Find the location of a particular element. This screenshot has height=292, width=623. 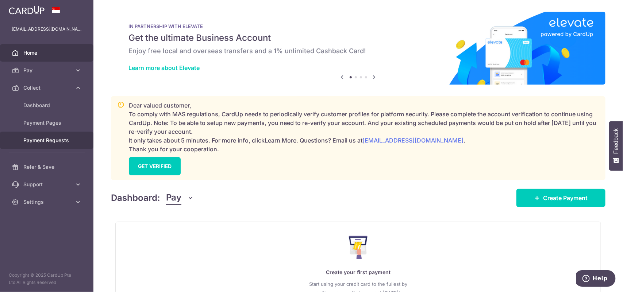

h5: Get the ultimate Business Account is located at coordinates (358, 38).